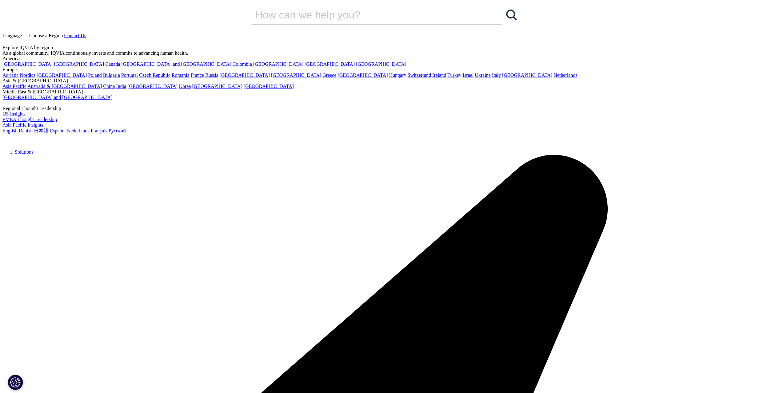 The image size is (772, 393). What do you see at coordinates (181, 75) in the screenshot?
I see `a: Romania` at bounding box center [181, 75].